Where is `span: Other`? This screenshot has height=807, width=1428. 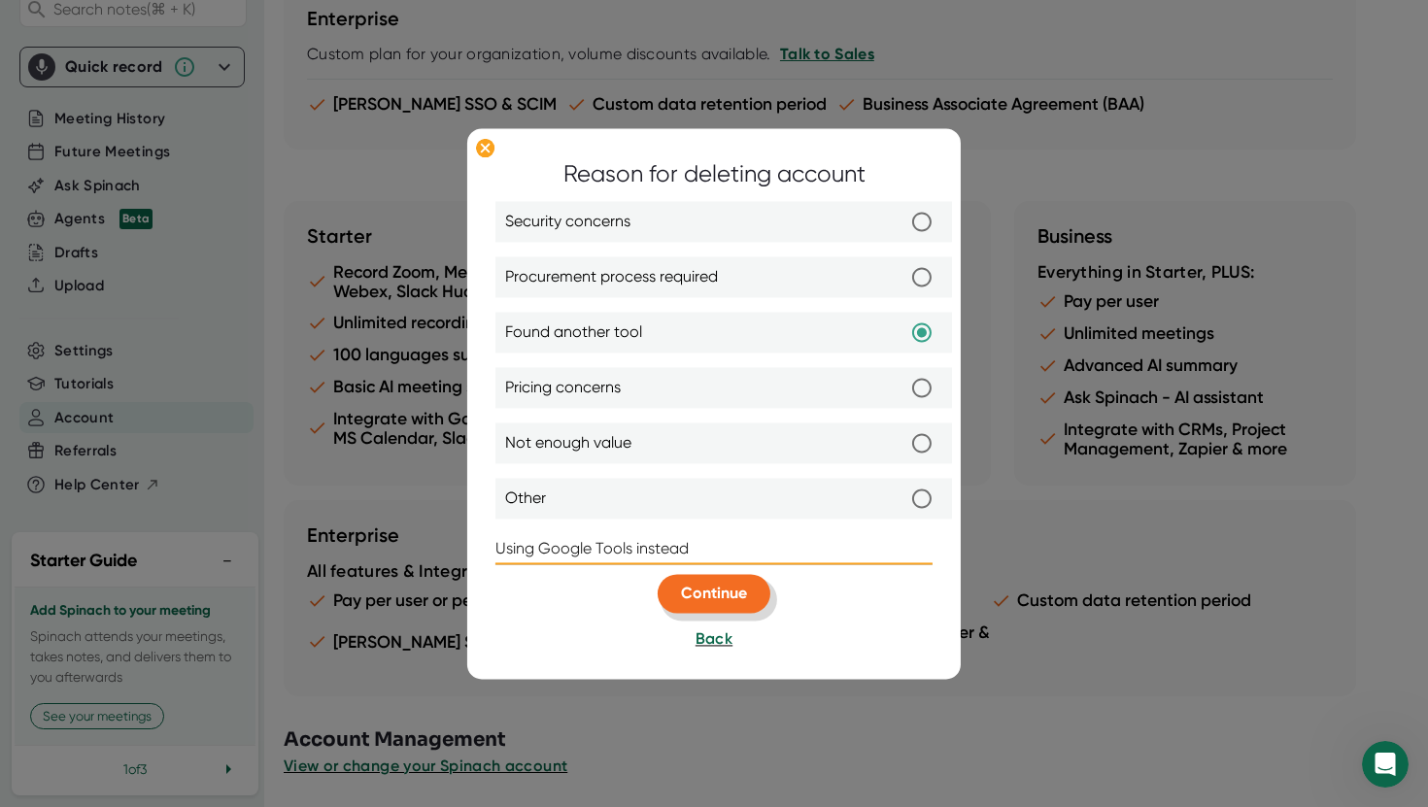 span: Other is located at coordinates (525, 498).